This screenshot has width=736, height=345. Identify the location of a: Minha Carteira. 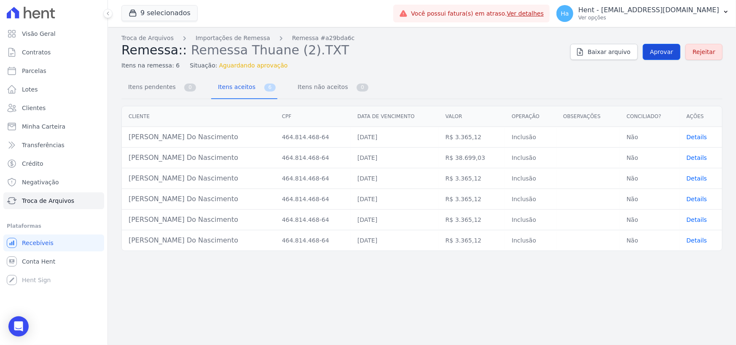
(54, 126).